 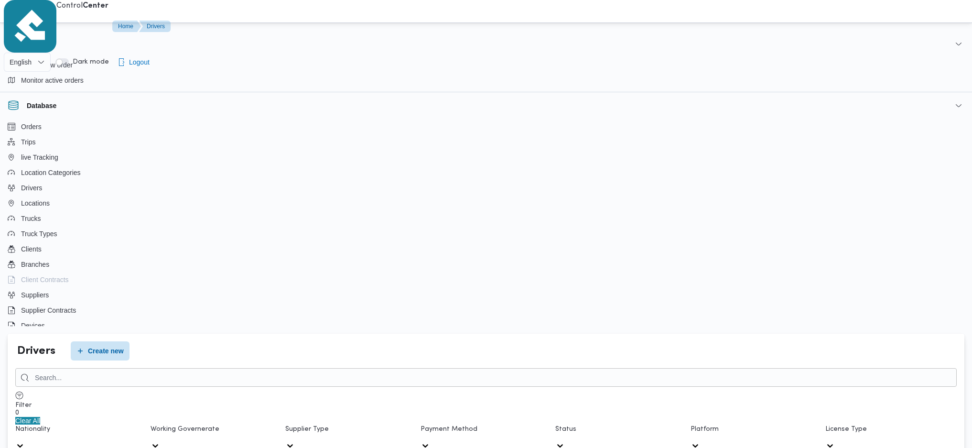 What do you see at coordinates (35, 295) in the screenshot?
I see `span: Suppliers` at bounding box center [35, 295].